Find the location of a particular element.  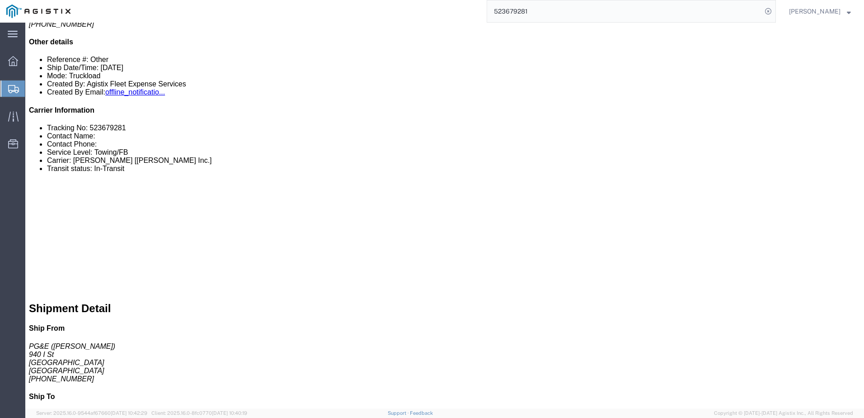

img: logo is located at coordinates (38, 11).